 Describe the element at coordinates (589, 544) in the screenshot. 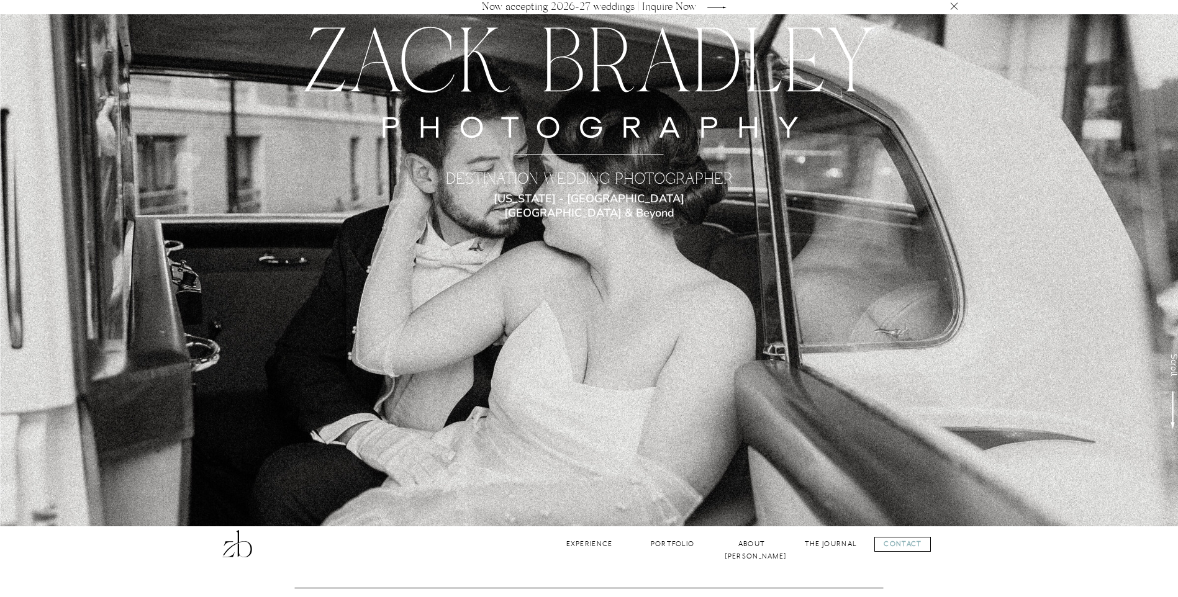

I see `a: Experience` at that location.